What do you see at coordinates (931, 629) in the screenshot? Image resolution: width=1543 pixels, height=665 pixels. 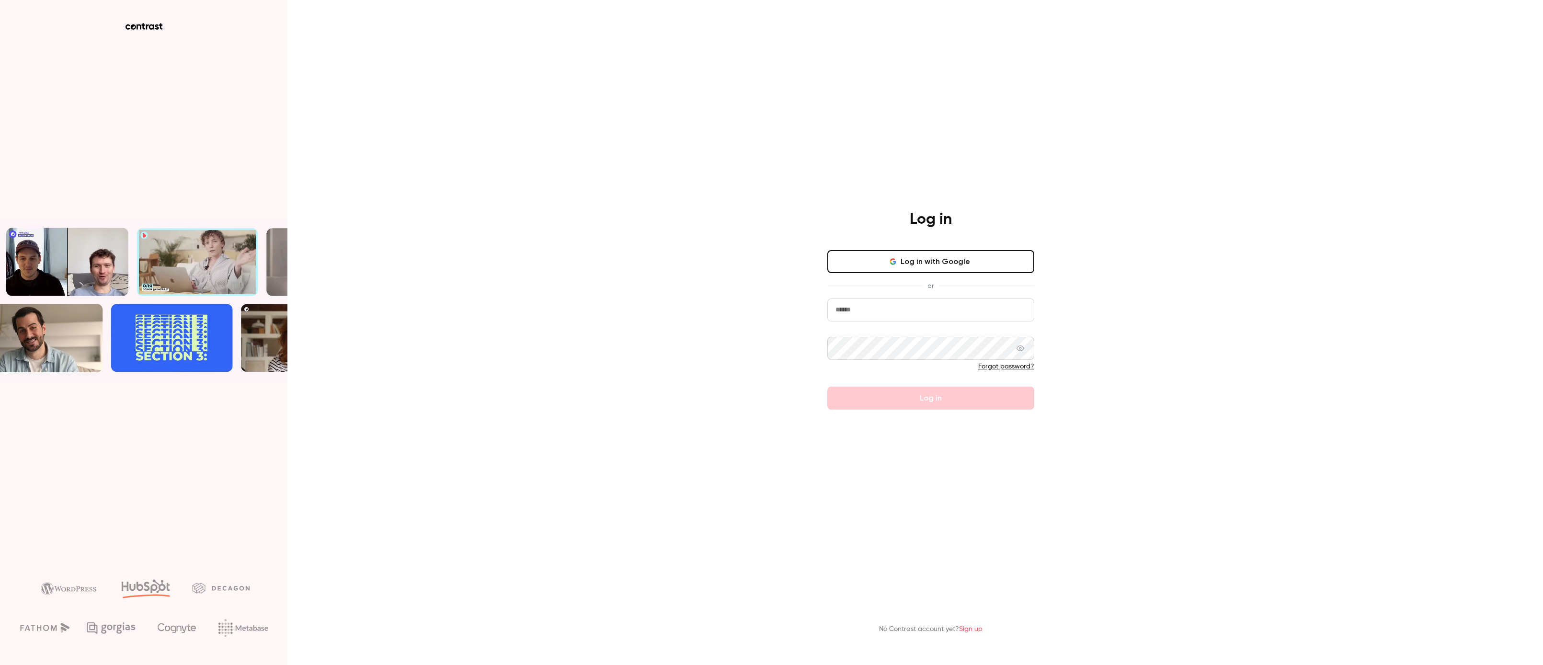 I see `p: No Contrast account yet?` at bounding box center [931, 629].